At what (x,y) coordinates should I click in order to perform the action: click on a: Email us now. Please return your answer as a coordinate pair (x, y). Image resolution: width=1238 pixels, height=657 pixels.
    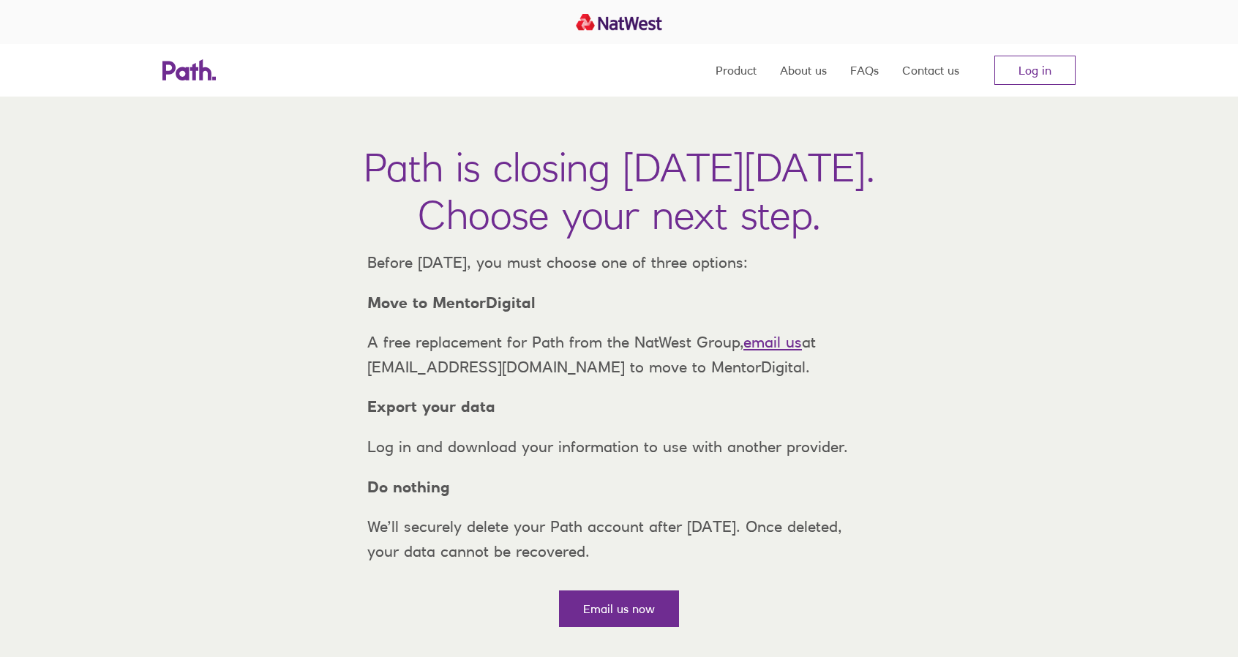
    Looking at the image, I should click on (619, 609).